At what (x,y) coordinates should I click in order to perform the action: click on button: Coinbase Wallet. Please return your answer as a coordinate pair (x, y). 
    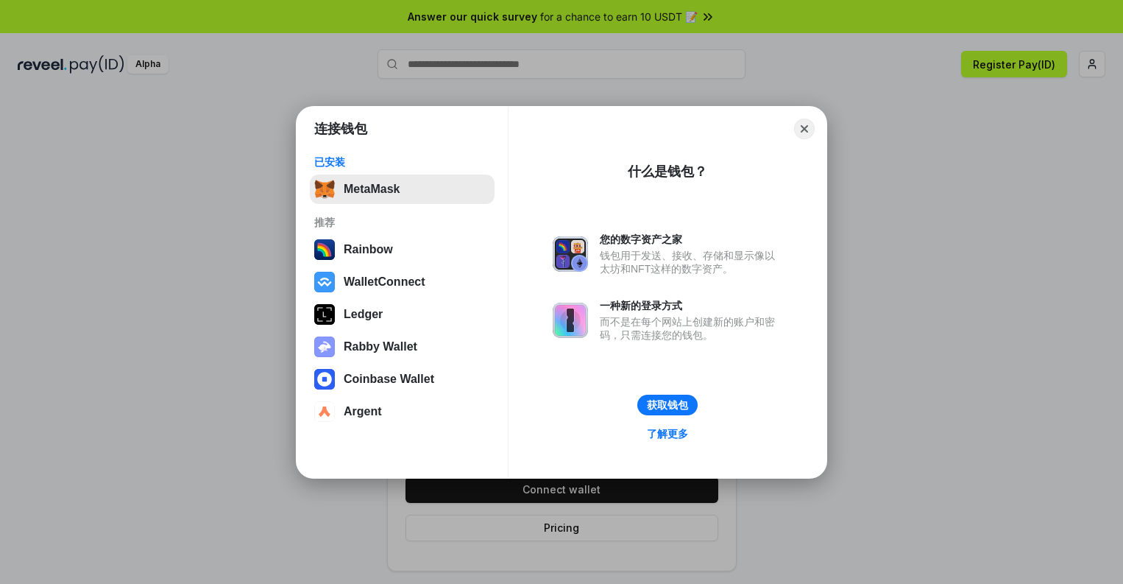
    Looking at the image, I should click on (402, 379).